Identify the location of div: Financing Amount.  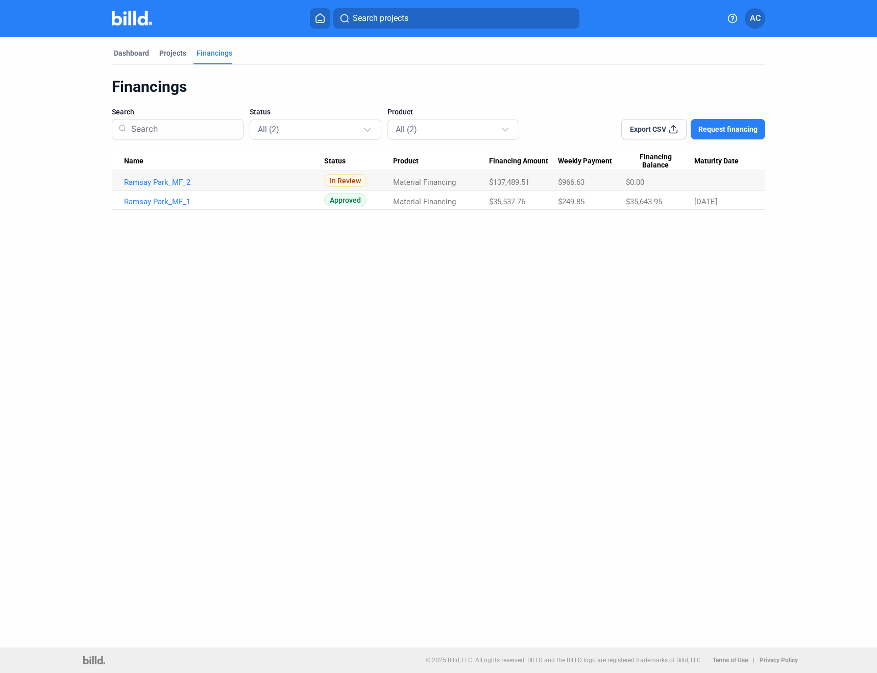
(523, 161).